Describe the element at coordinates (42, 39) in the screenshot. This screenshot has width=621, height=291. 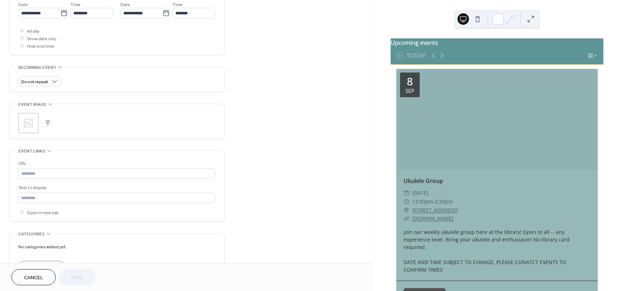
I see `span: Show date only` at that location.